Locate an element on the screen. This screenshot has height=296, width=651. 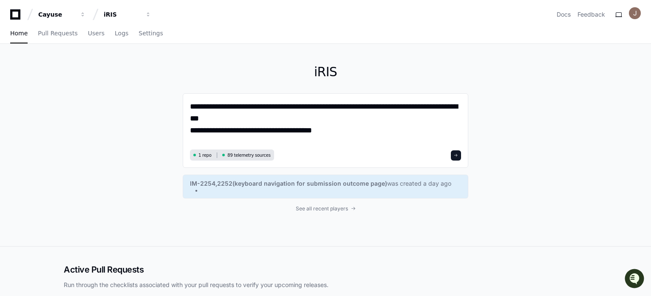
img: 1756235613930-3d25f9e4-fa56-45dd-b3ad-e072dfbd1548 is located at coordinates (16, 71).